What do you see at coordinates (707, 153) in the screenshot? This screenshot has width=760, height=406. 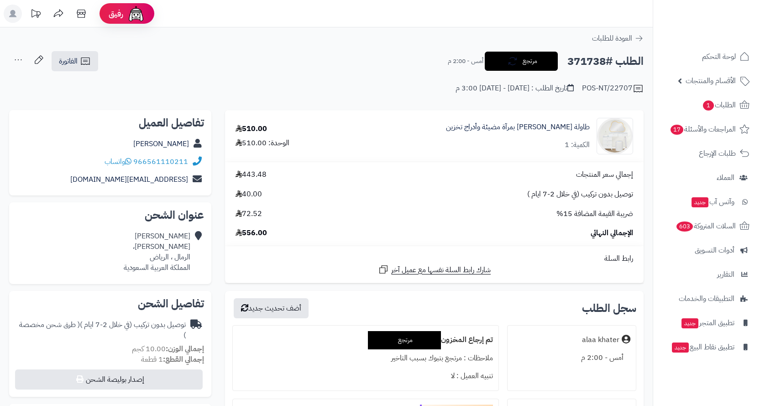 I see `a: طلبات الإرجاع` at bounding box center [707, 153].